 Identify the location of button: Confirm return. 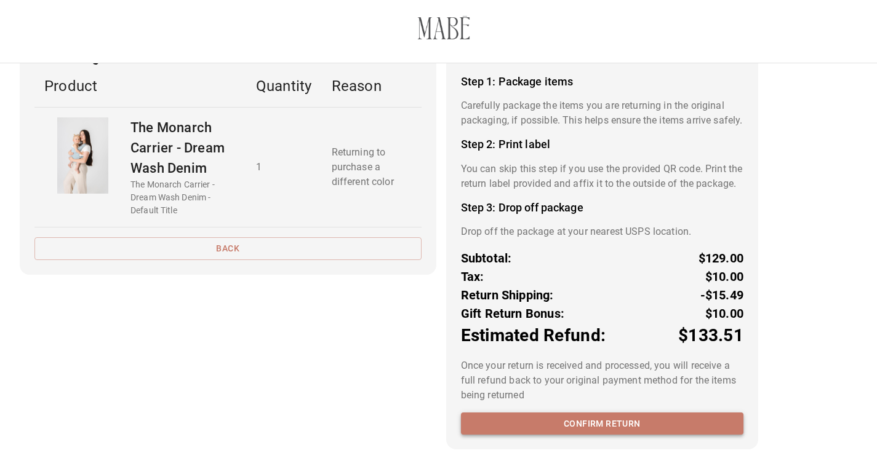
(602, 424).